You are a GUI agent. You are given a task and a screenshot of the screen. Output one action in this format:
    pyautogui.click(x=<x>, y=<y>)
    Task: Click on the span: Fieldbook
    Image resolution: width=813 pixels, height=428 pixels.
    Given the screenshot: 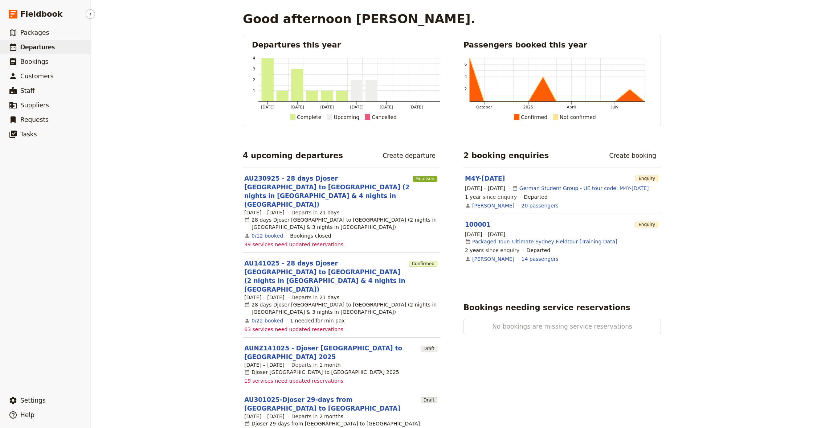 What is the action you would take?
    pyautogui.click(x=41, y=14)
    